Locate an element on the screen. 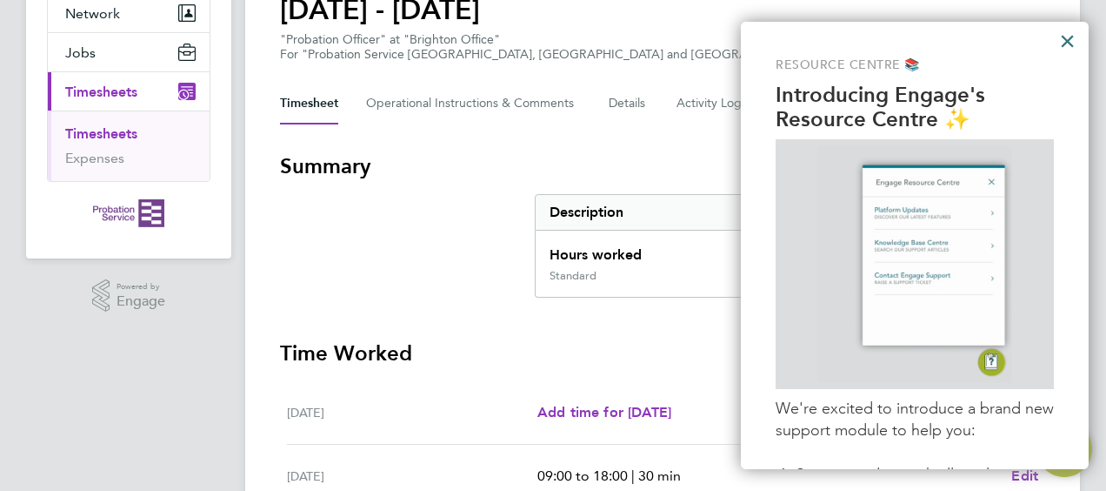  a: Timesheets is located at coordinates (101, 133).